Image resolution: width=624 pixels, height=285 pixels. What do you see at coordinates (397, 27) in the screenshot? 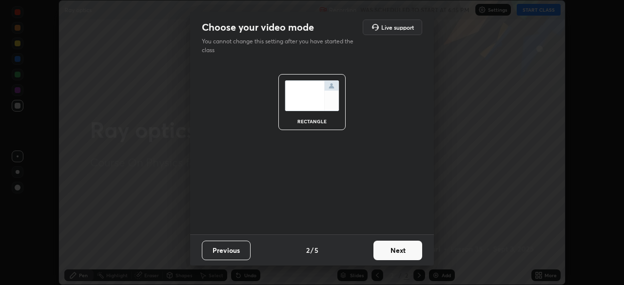
I see `h5: Live support` at bounding box center [397, 27].